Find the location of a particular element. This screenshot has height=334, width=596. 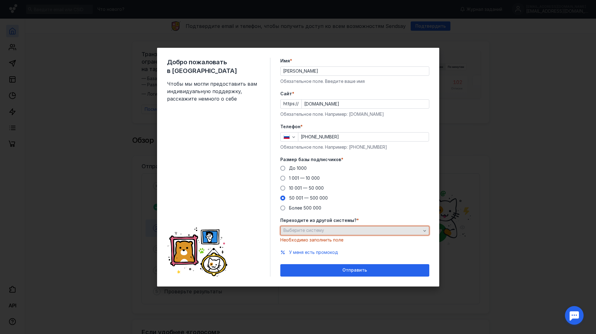

span: 50 001 — 500 000 is located at coordinates (308, 198).